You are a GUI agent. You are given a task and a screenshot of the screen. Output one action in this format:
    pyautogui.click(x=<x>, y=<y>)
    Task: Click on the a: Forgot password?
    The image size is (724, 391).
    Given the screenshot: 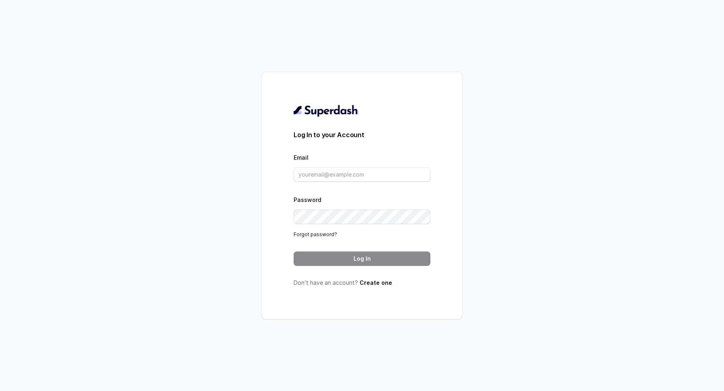 What is the action you would take?
    pyautogui.click(x=315, y=234)
    